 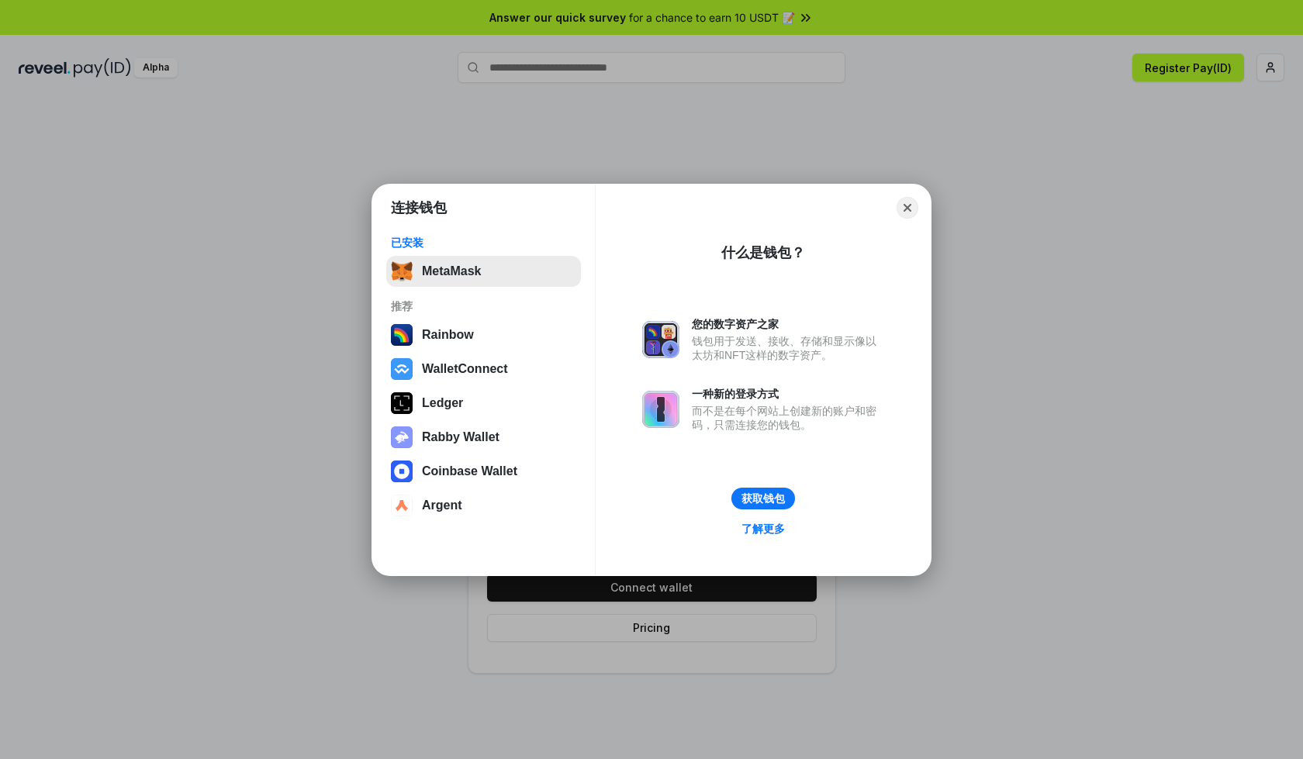 What do you see at coordinates (447, 335) in the screenshot?
I see `div: Rainbow` at bounding box center [447, 335].